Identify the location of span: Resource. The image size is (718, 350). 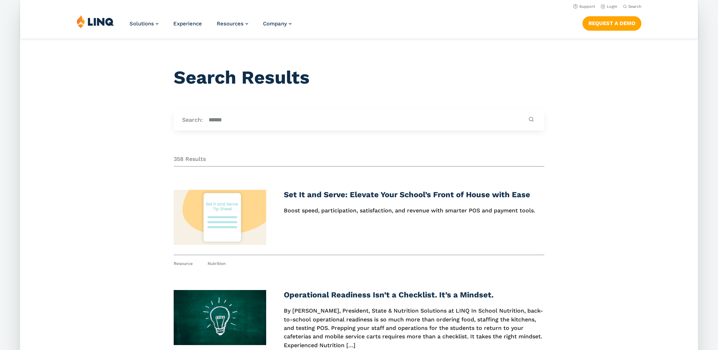
(183, 264).